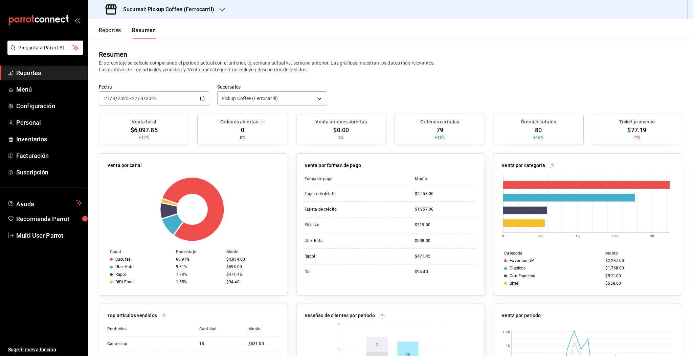  Describe the element at coordinates (154, 87) in the screenshot. I see `label: Fecha` at that location.